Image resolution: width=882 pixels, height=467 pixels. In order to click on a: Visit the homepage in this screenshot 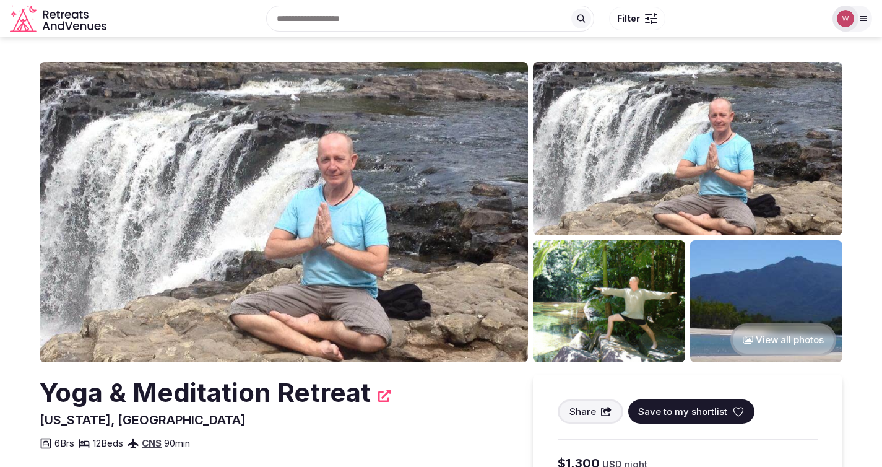, I will do `click(59, 19)`.